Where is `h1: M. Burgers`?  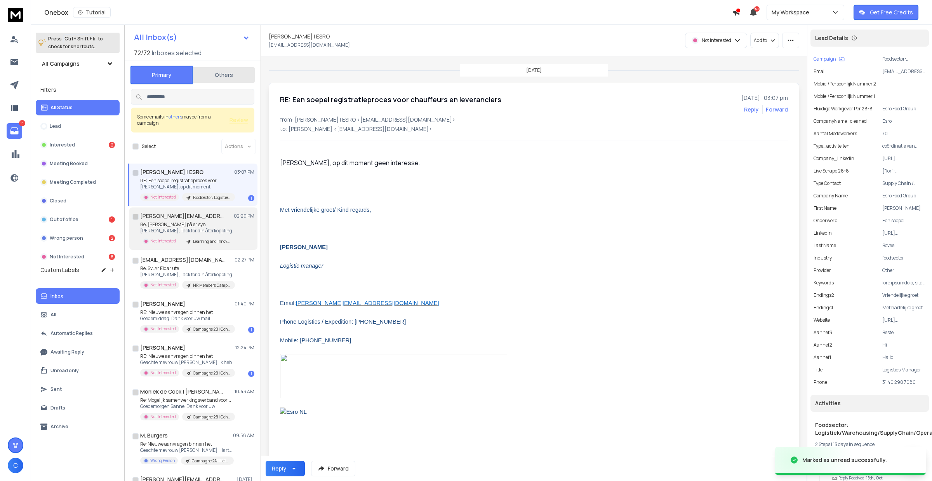
h1: M. Burgers is located at coordinates (154, 435).